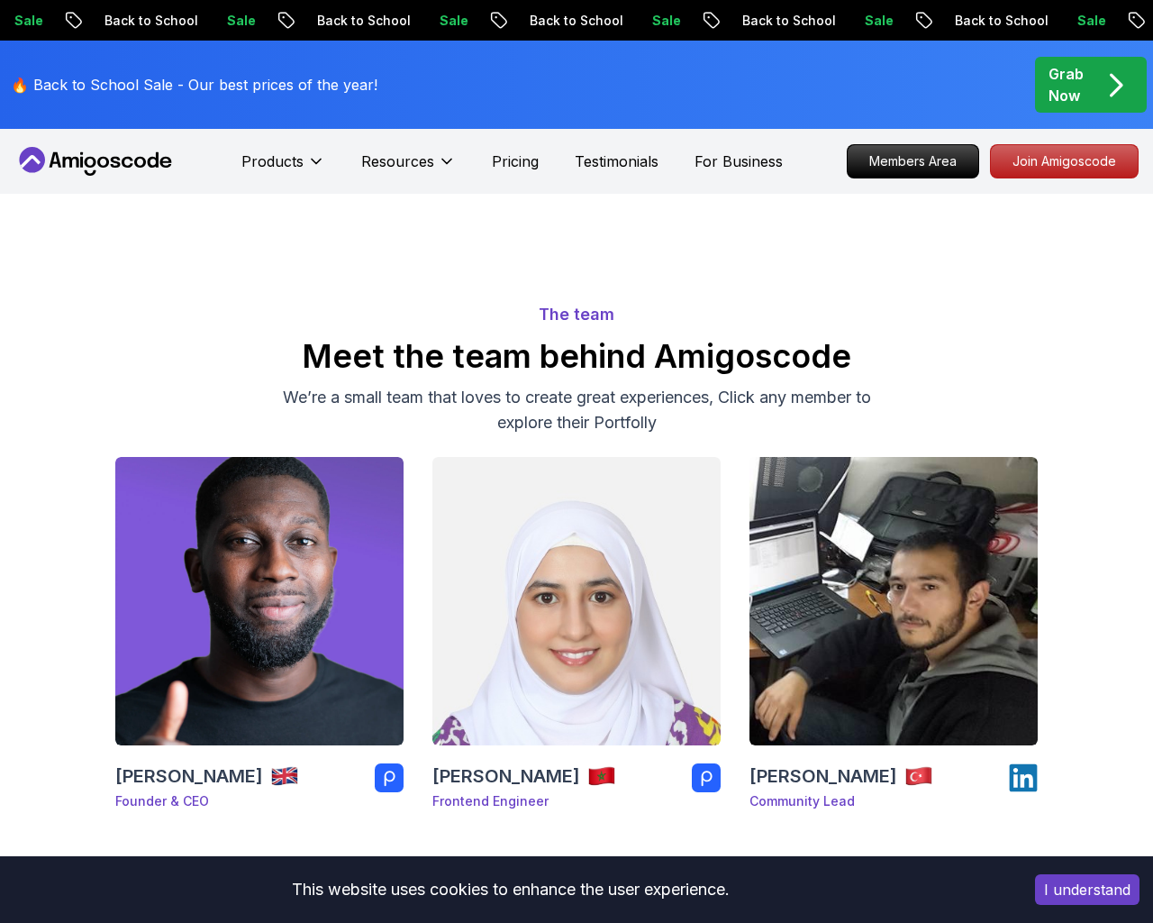 The image size is (1153, 923). What do you see at coordinates (397, 161) in the screenshot?
I see `p: Resources` at bounding box center [397, 161].